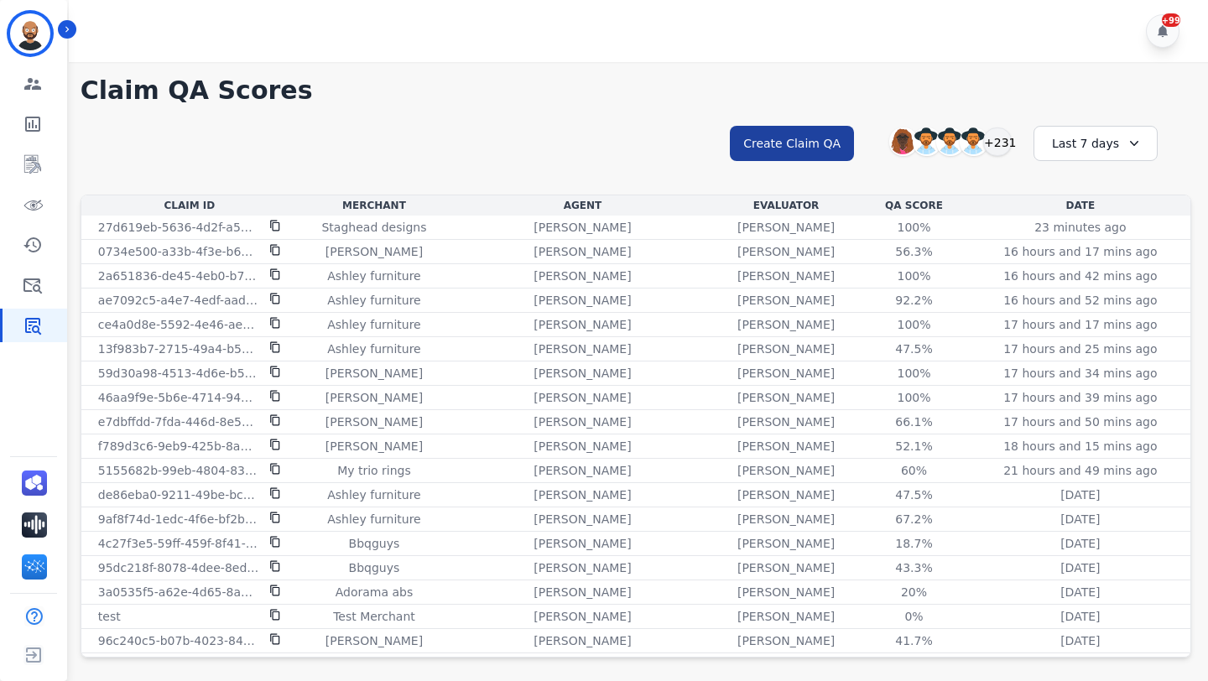 Image resolution: width=1208 pixels, height=681 pixels. I want to click on div: 56.3%, so click(914, 252).